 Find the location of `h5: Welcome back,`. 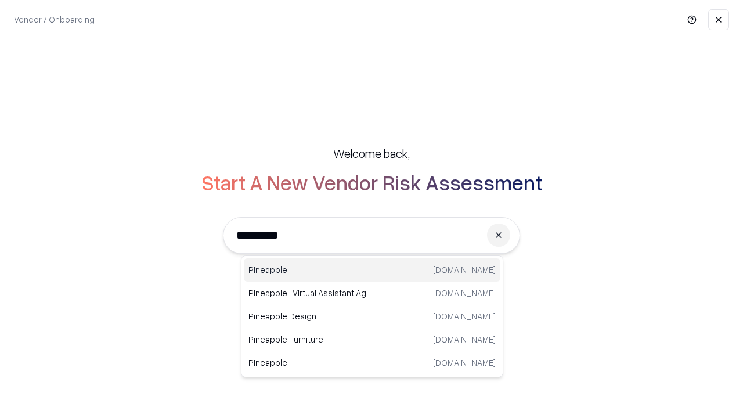

h5: Welcome back, is located at coordinates (372, 153).